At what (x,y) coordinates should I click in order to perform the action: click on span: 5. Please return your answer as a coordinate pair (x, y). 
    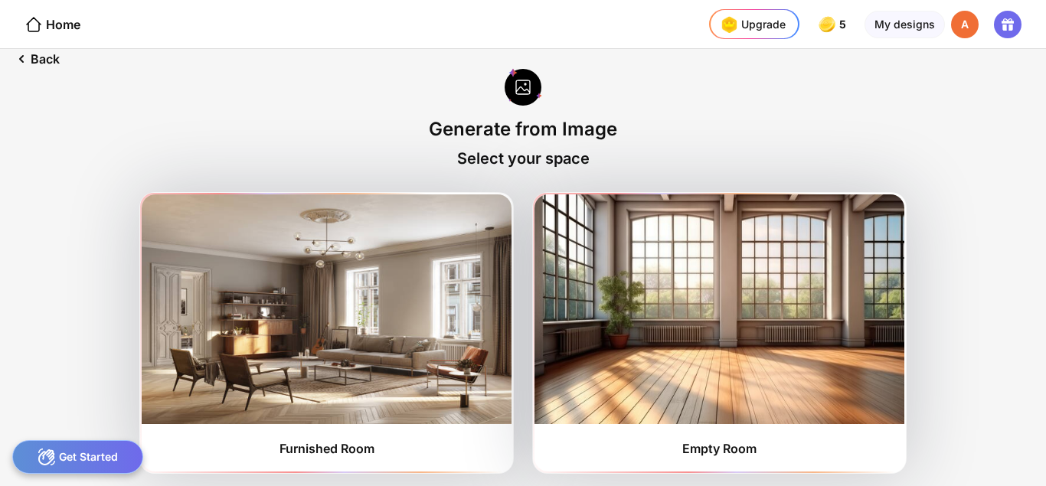
    Looking at the image, I should click on (844, 25).